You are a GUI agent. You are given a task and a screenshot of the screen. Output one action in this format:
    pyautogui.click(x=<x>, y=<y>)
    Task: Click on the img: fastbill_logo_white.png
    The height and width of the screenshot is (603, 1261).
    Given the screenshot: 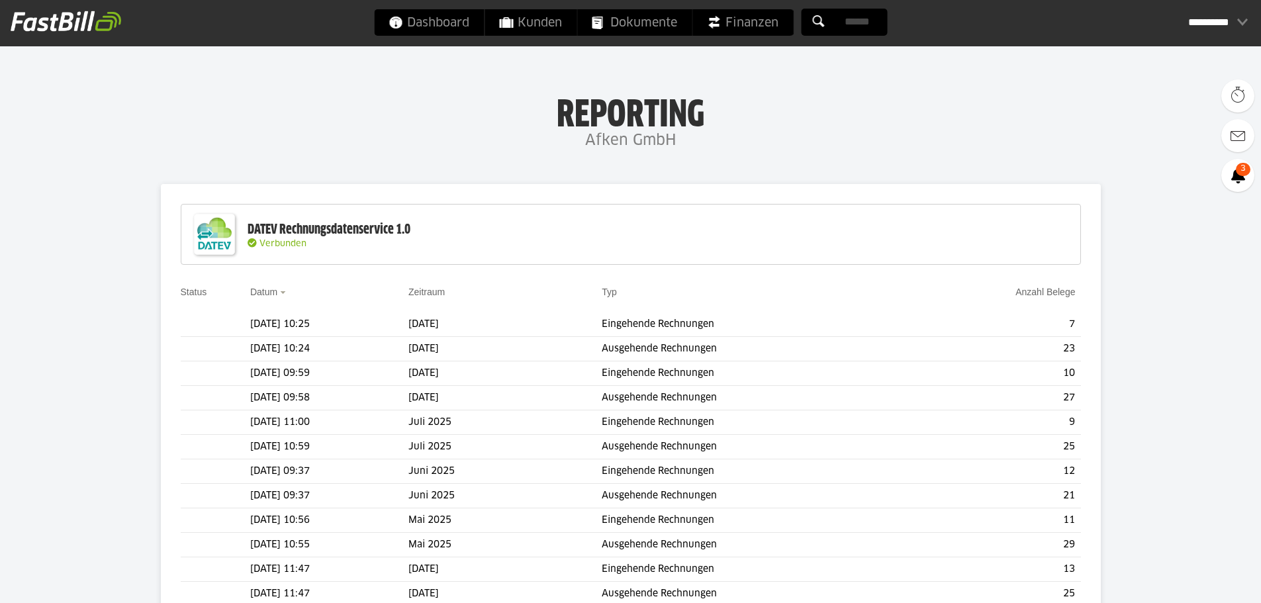 What is the action you would take?
    pyautogui.click(x=66, y=21)
    